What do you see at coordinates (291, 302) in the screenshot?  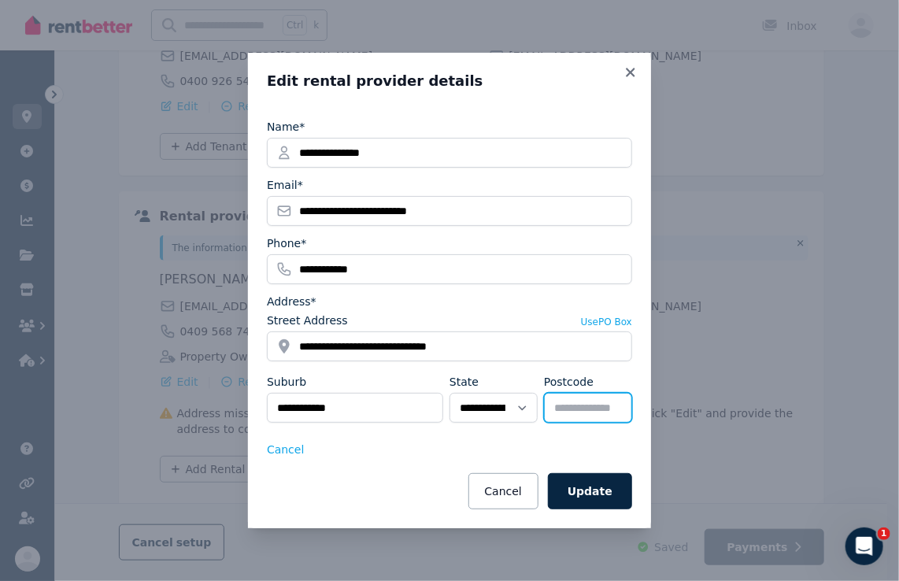 I see `label: Address*` at bounding box center [291, 302].